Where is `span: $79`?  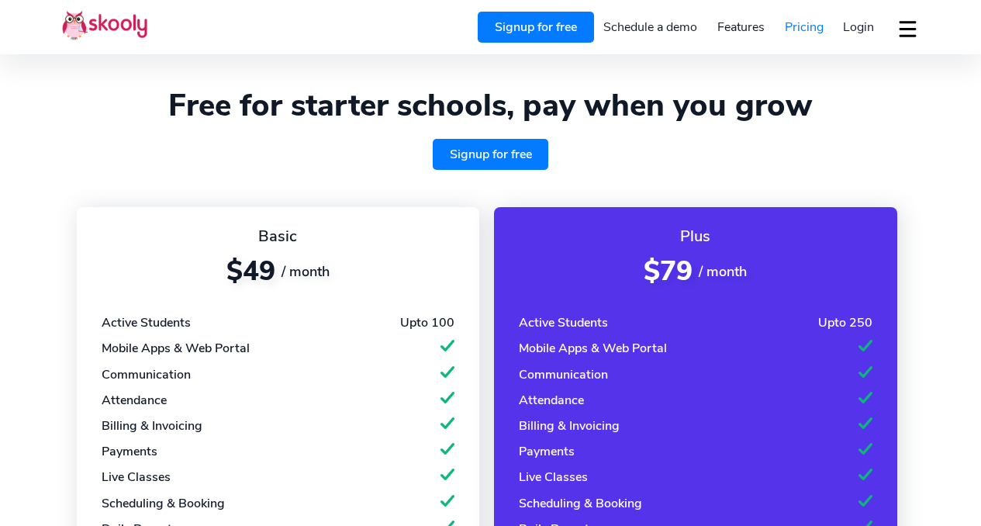
span: $79 is located at coordinates (668, 271).